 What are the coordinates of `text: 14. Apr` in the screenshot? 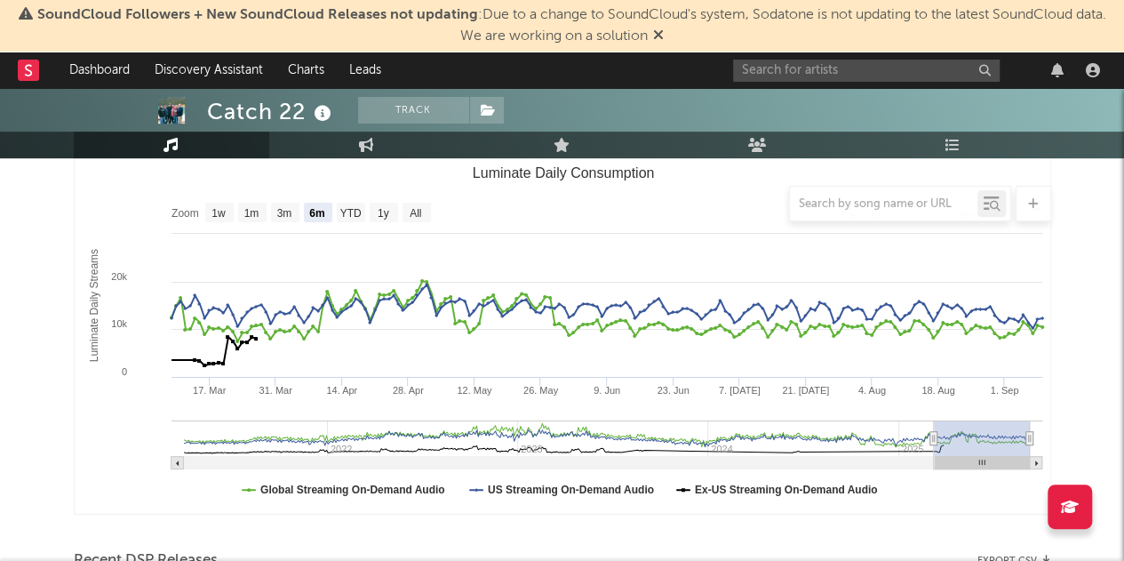 It's located at (341, 390).